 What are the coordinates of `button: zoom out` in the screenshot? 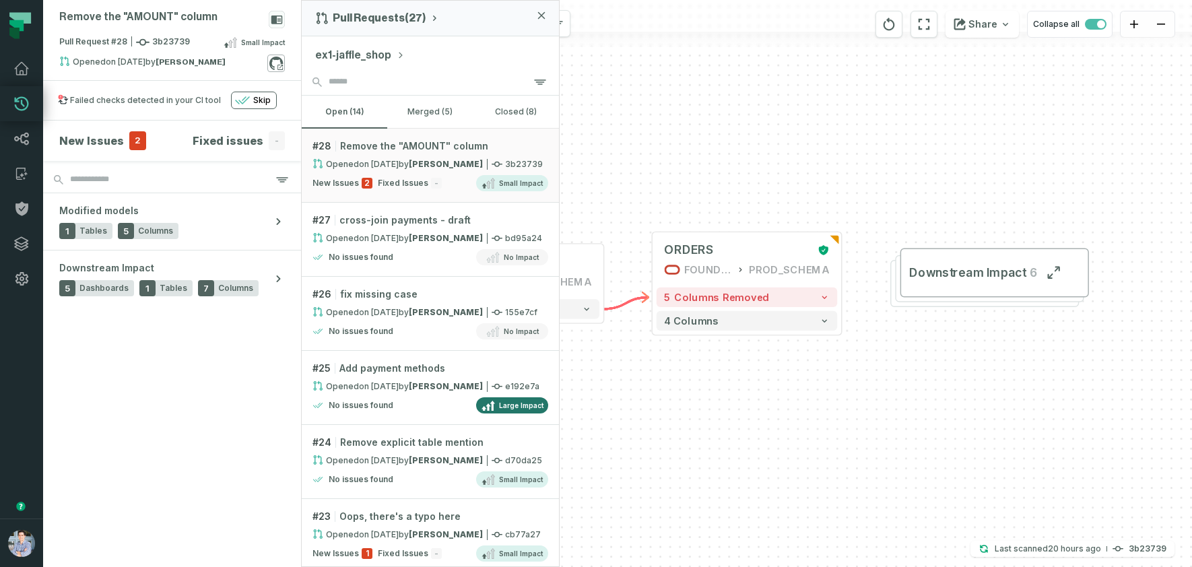 It's located at (1161, 24).